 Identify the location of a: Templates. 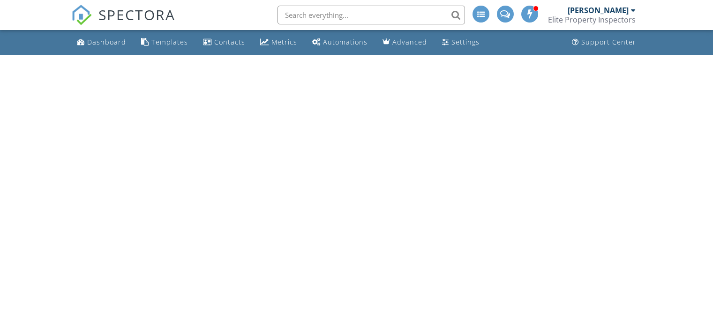
(164, 42).